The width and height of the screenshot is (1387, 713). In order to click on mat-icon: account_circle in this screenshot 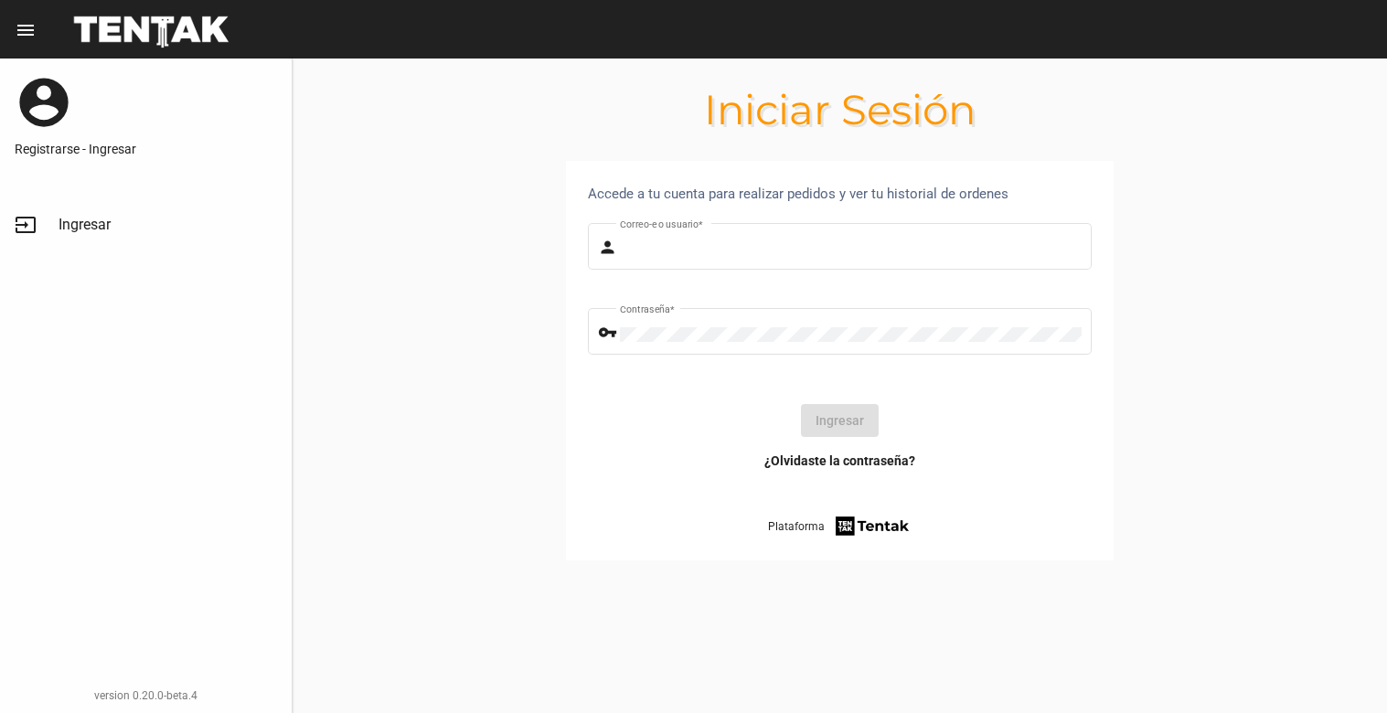, I will do `click(44, 102)`.